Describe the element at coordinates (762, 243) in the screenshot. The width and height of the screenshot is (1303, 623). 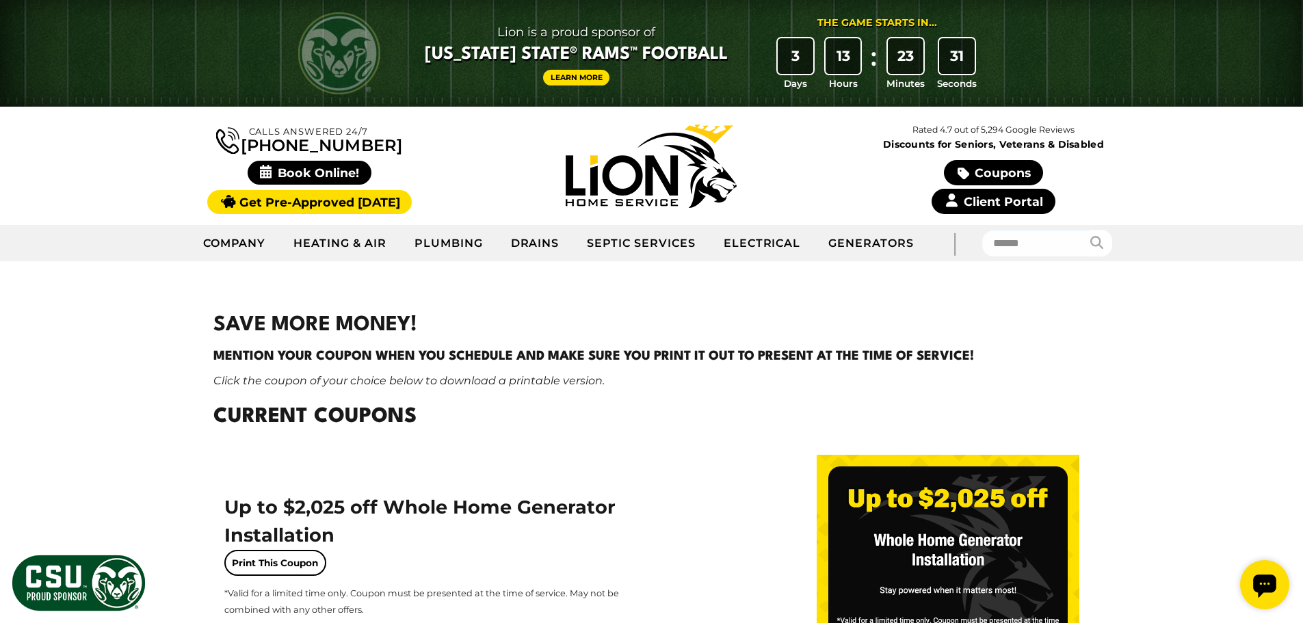
I see `a: Electrical` at that location.